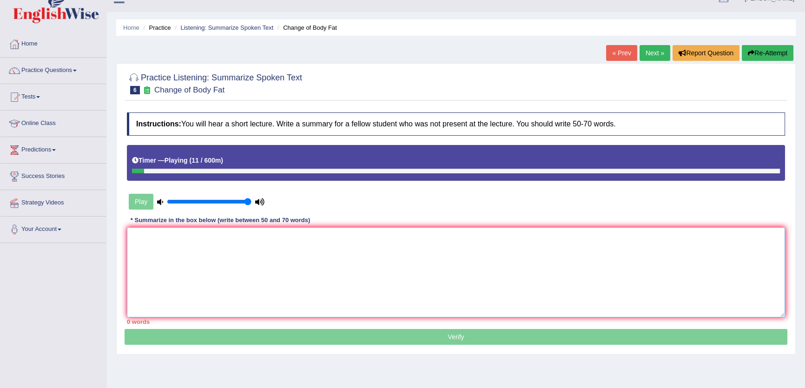 This screenshot has height=388, width=805. I want to click on li: Practice, so click(156, 27).